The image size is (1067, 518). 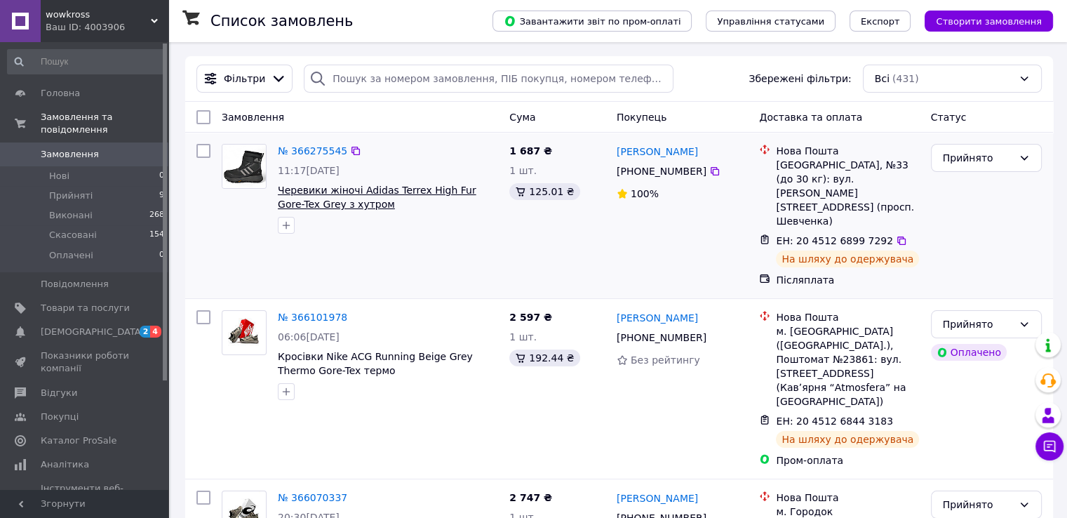 I want to click on span: ЕН: 20 4512 6899 7292, so click(x=834, y=241).